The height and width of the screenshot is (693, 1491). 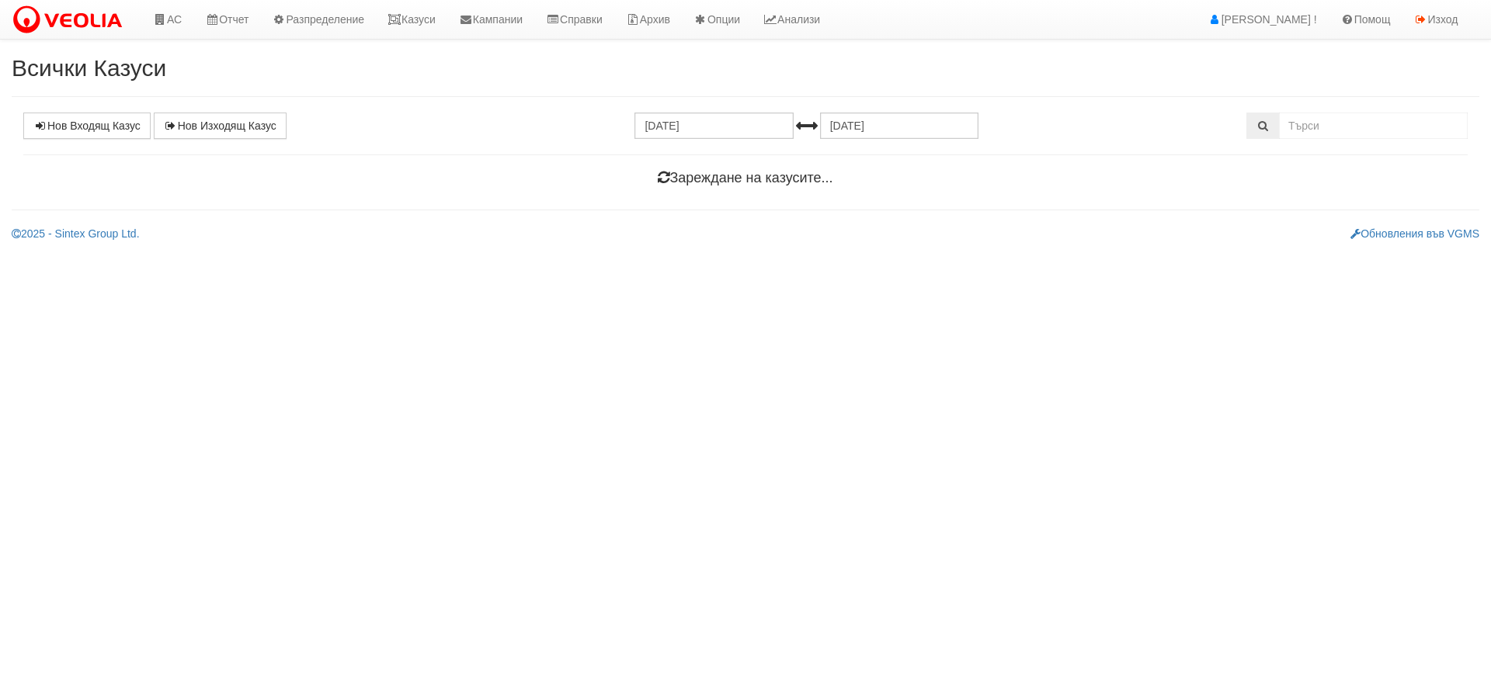 What do you see at coordinates (745, 179) in the screenshot?
I see `h4: Зареждане на казусите...` at bounding box center [745, 179].